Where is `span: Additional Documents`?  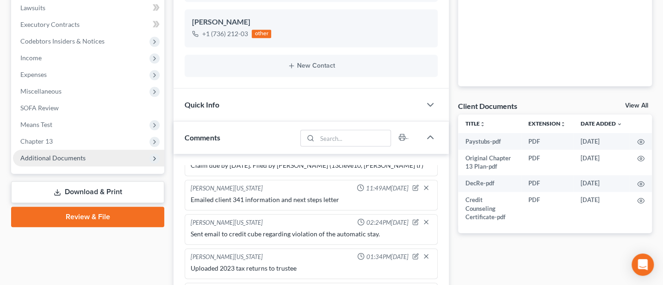 span: Additional Documents is located at coordinates (53, 157).